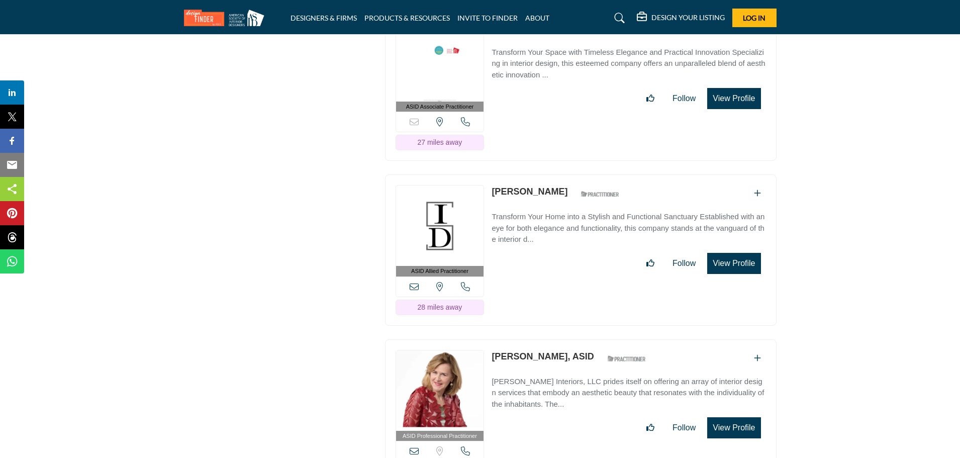 The image size is (960, 458). What do you see at coordinates (324, 18) in the screenshot?
I see `a: DESIGNERS & FIRMS` at bounding box center [324, 18].